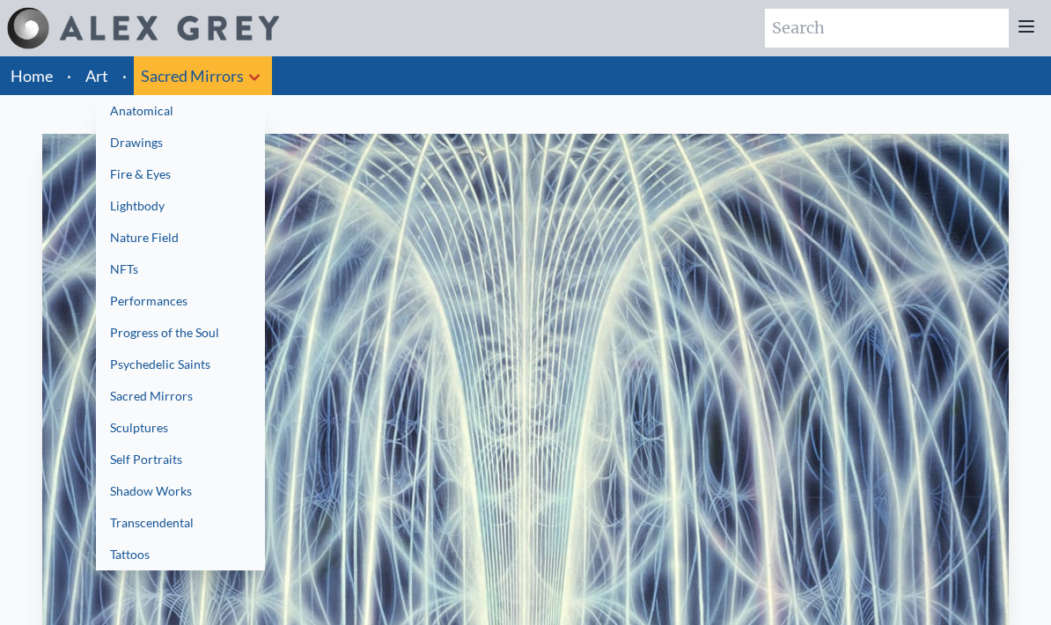  Describe the element at coordinates (180, 174) in the screenshot. I see `a: Fire & Eyes` at that location.